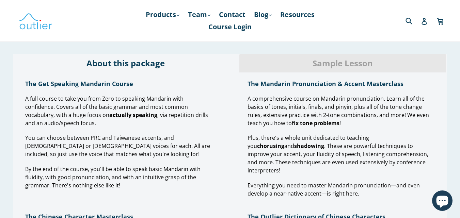  What do you see at coordinates (36, 21) in the screenshot?
I see `img: Outlier Linguistics` at bounding box center [36, 21].